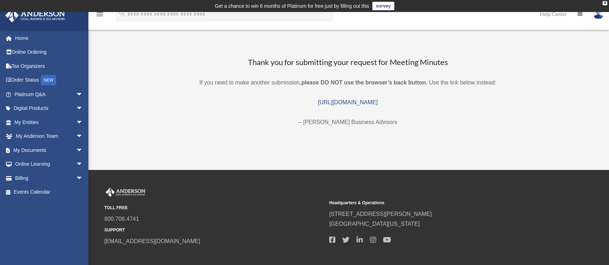 This screenshot has width=609, height=265. What do you see at coordinates (214, 208) in the screenshot?
I see `small: TOLL FREE` at bounding box center [214, 208].